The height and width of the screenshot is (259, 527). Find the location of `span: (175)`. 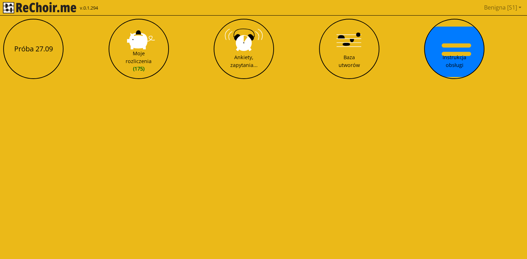

span: (175) is located at coordinates (138, 69).